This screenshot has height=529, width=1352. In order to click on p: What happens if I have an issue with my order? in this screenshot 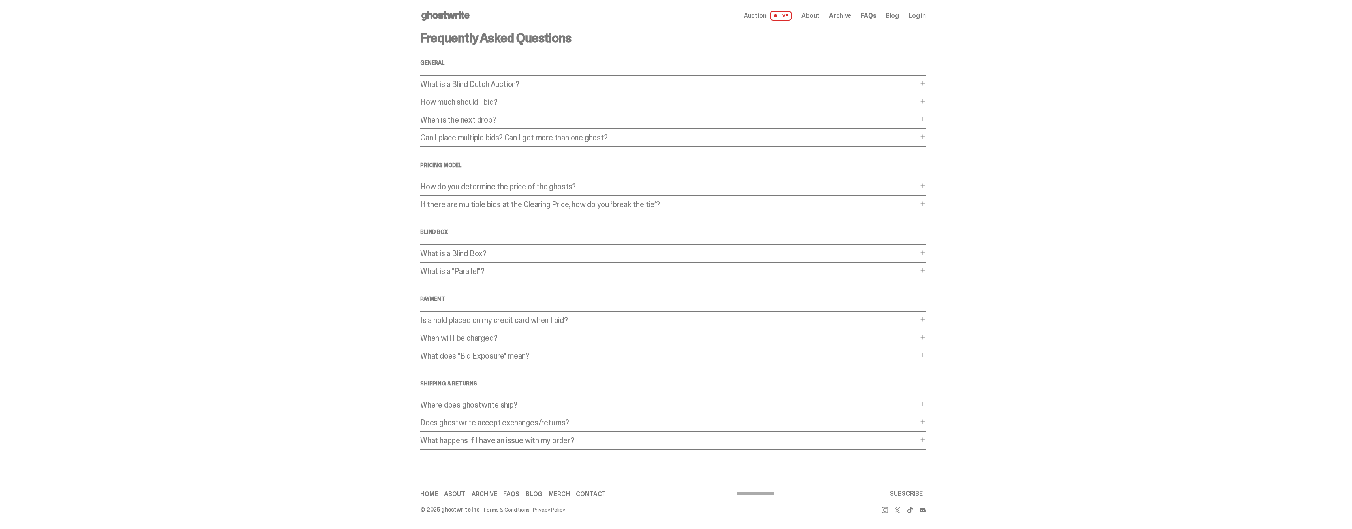, I will do `click(669, 440)`.